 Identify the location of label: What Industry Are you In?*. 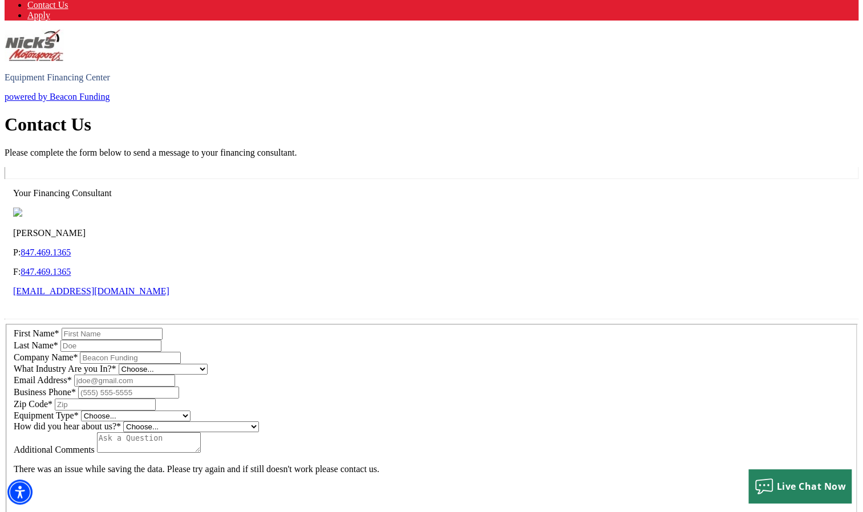
(65, 369).